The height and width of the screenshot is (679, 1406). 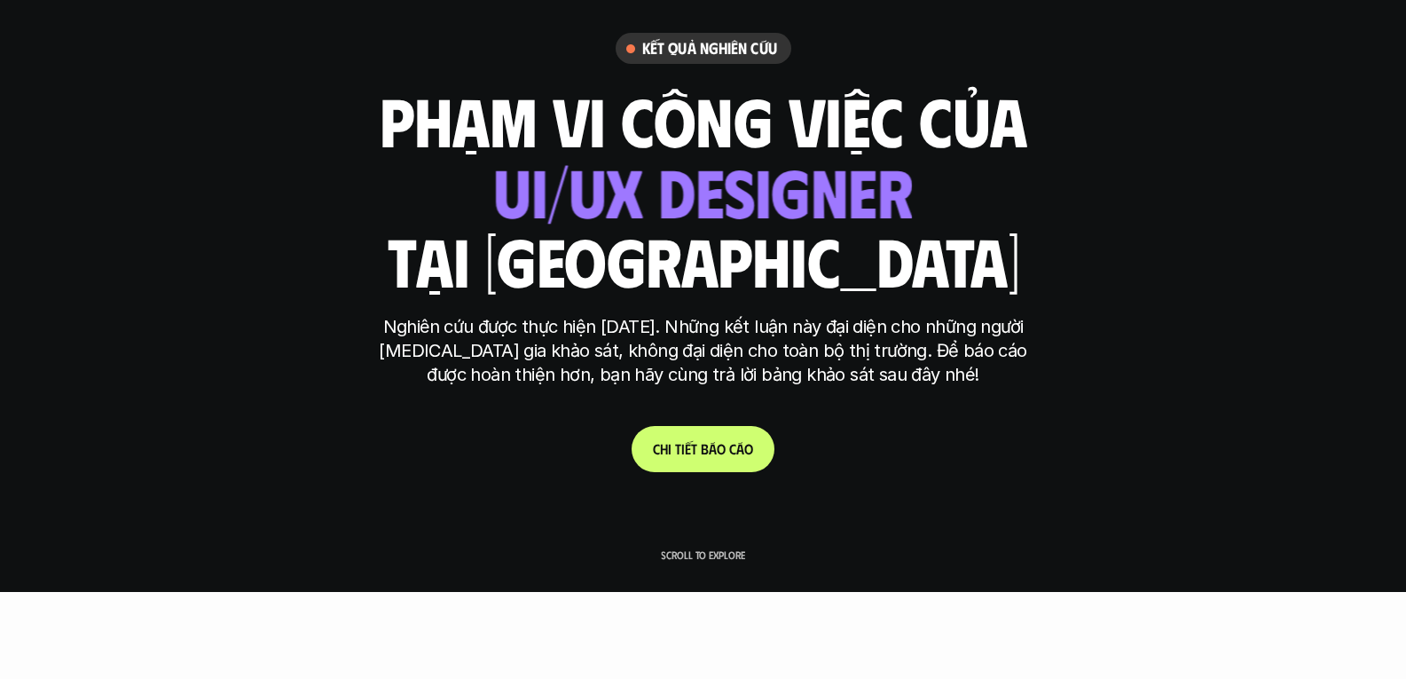 I want to click on span: c, so click(x=733, y=448).